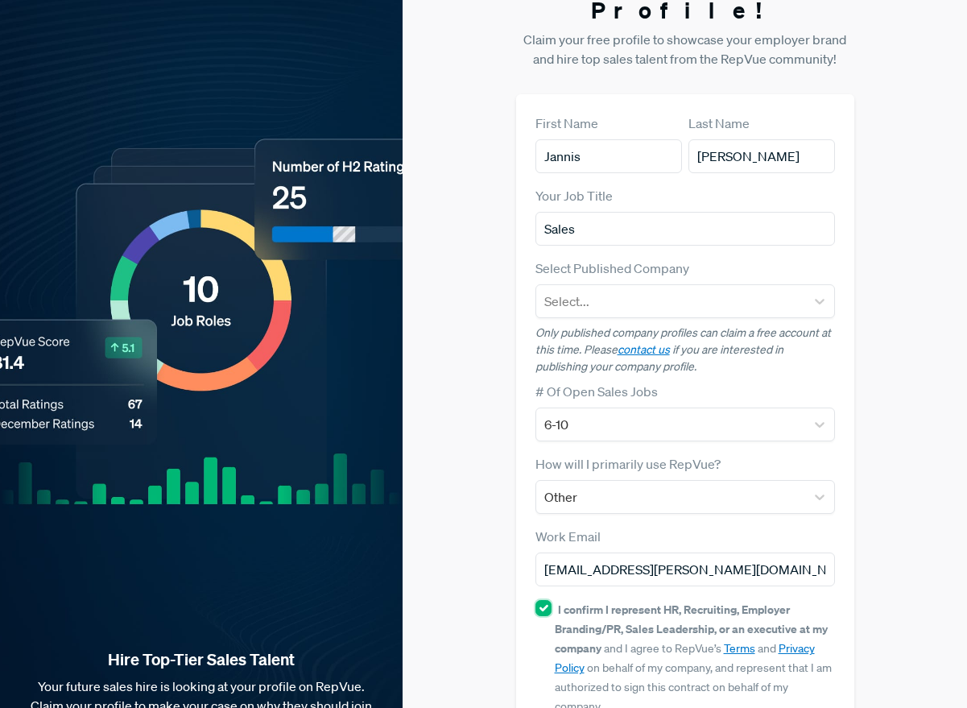  I want to click on input: Title, so click(685, 229).